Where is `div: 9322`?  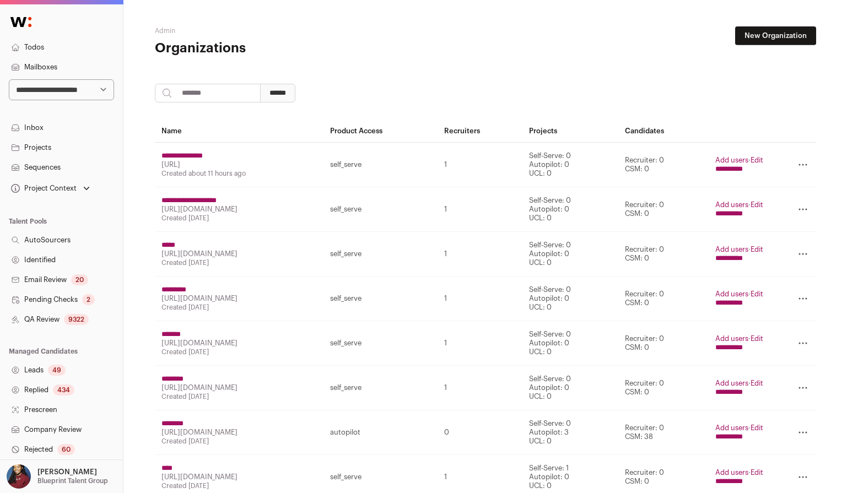 div: 9322 is located at coordinates (76, 320).